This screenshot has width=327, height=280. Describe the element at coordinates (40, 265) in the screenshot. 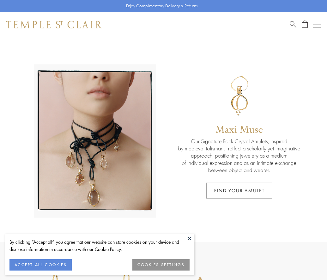

I see `button: ACCEPT ALL COOKIES` at that location.